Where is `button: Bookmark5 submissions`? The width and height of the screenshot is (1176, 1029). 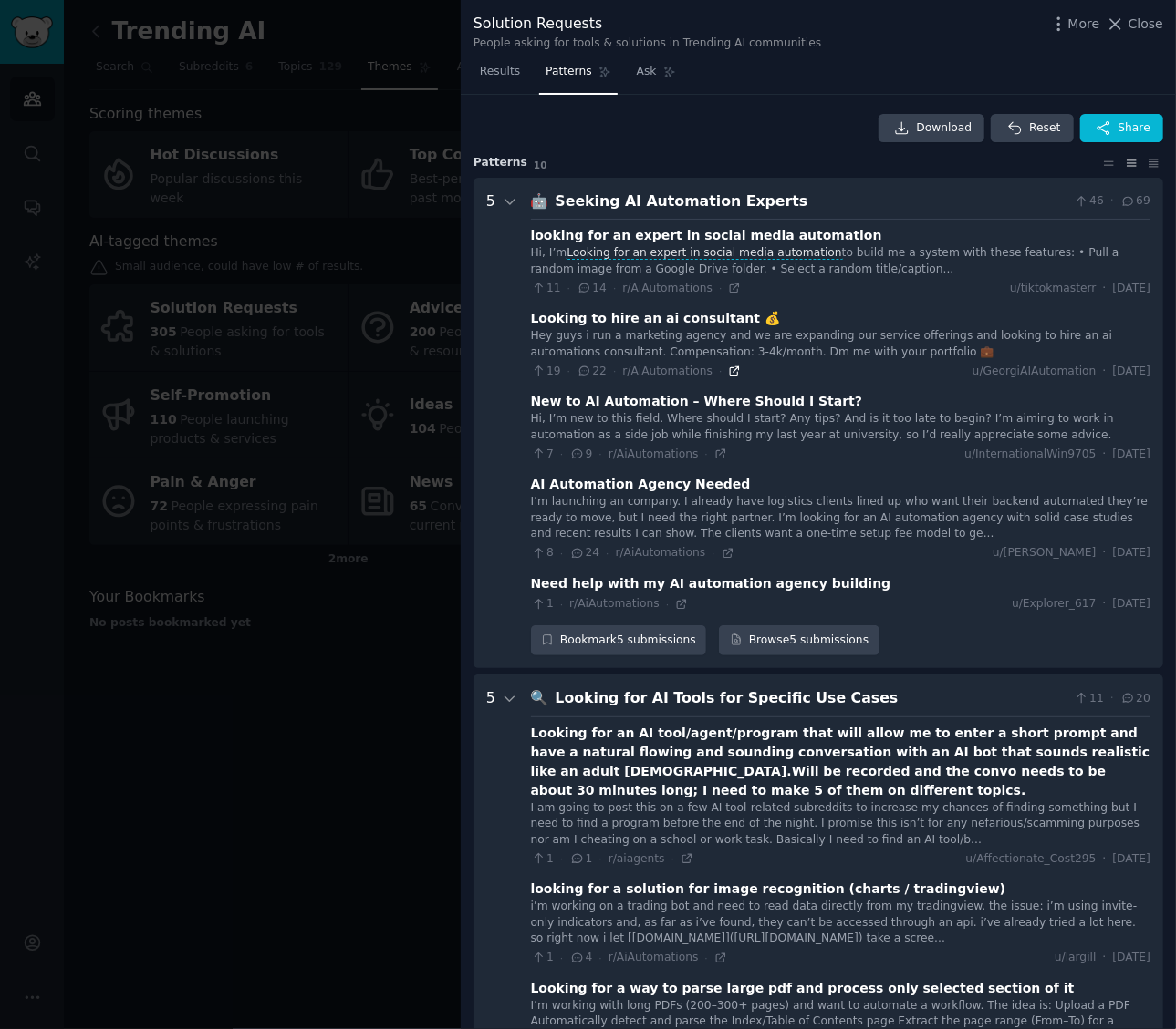
button: Bookmark5 submissions is located at coordinates (618, 641).